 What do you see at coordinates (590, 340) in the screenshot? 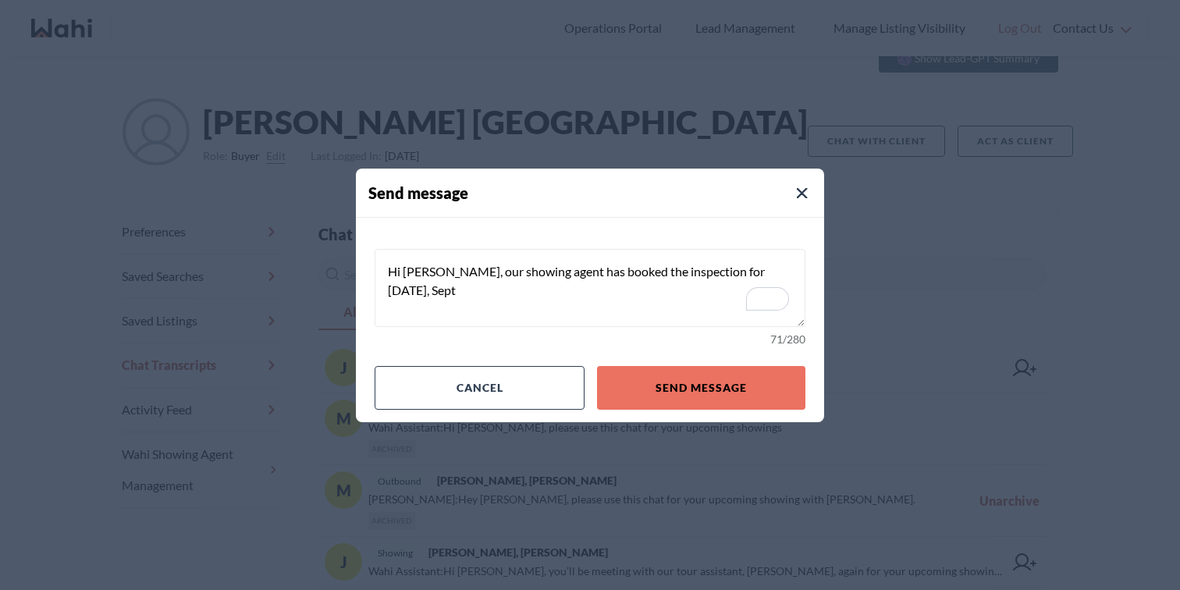
I see `div: 71 / 280` at bounding box center [590, 340].